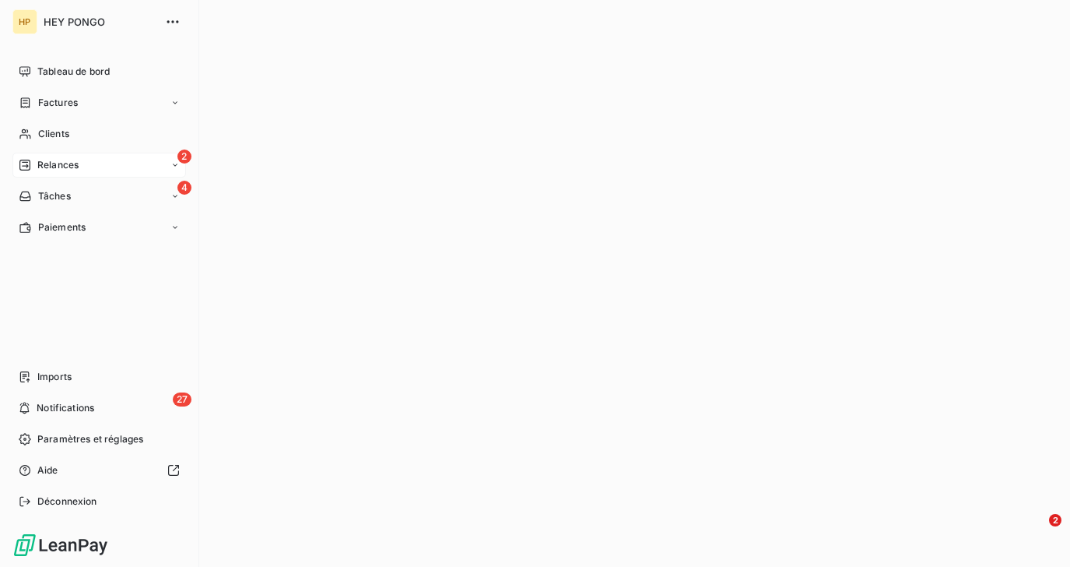 Image resolution: width=1070 pixels, height=567 pixels. What do you see at coordinates (47, 470) in the screenshot?
I see `span: Aide` at bounding box center [47, 470].